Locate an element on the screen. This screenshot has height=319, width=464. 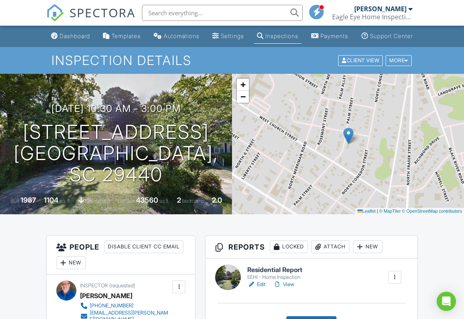
div: Disable Client CC Email is located at coordinates (143, 247).